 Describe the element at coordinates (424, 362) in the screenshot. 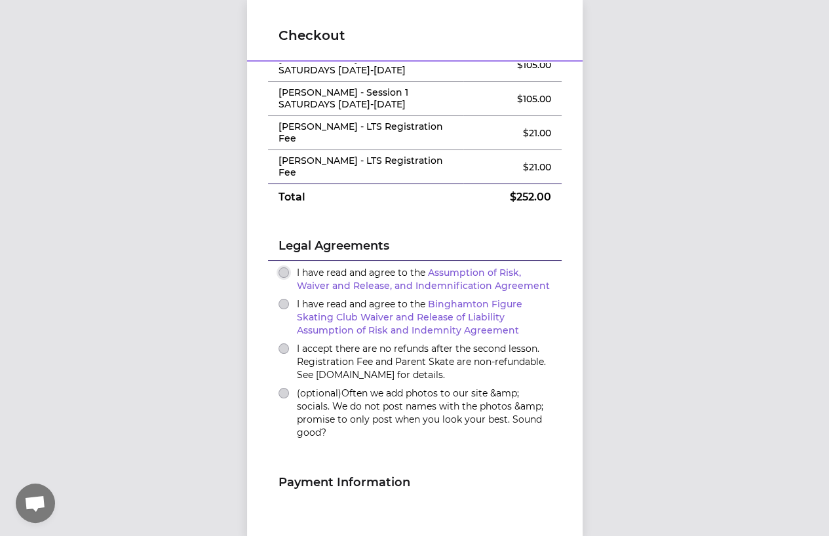

I see `label: I accept there are no refunds after the second lesson. Registration Fee and Parent Skate are non-...` at that location.